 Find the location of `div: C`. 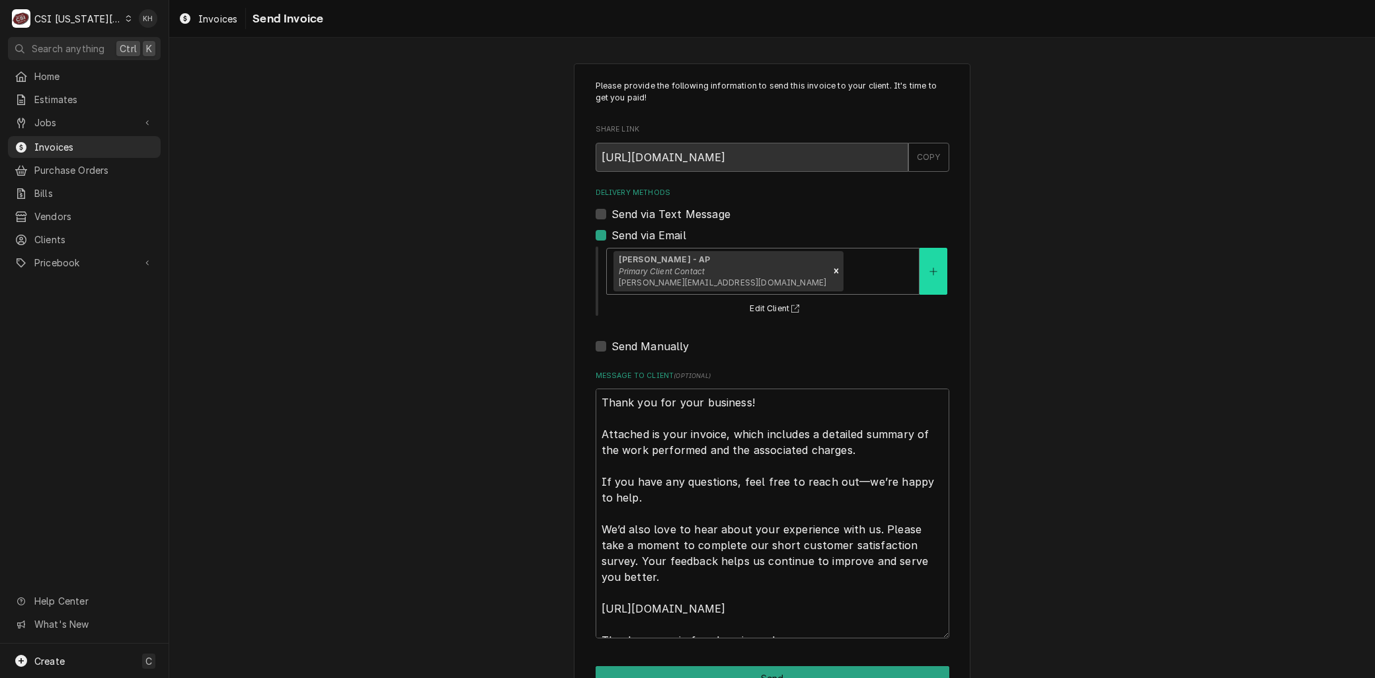

div: C is located at coordinates (21, 19).